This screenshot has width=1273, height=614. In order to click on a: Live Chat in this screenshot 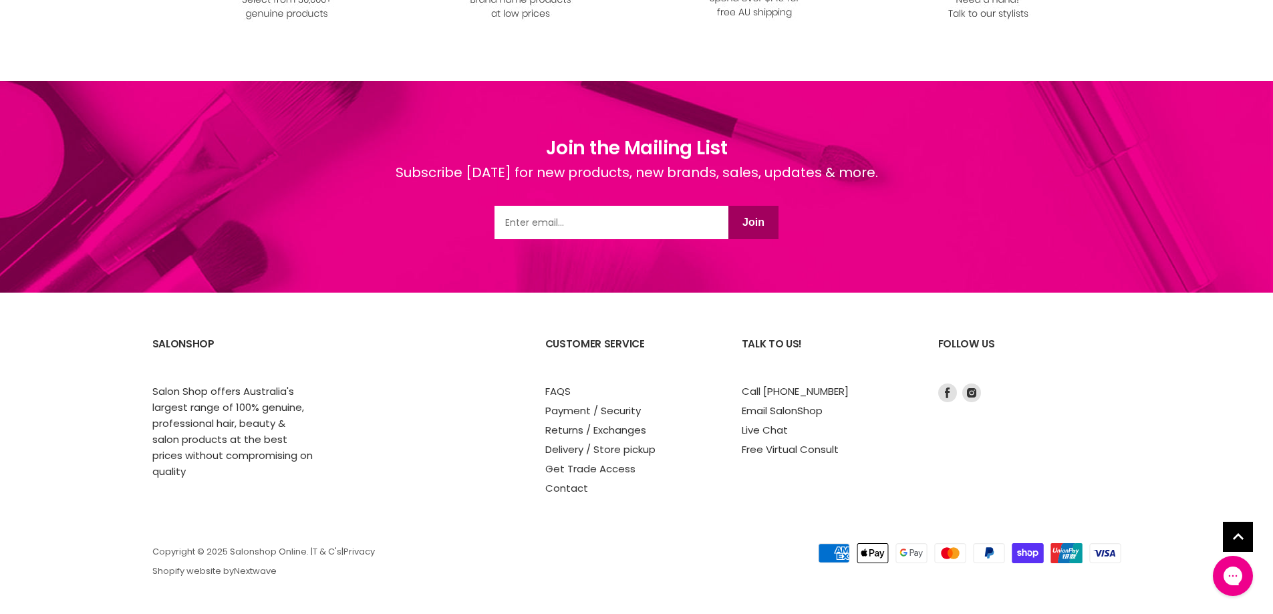, I will do `click(764, 430)`.